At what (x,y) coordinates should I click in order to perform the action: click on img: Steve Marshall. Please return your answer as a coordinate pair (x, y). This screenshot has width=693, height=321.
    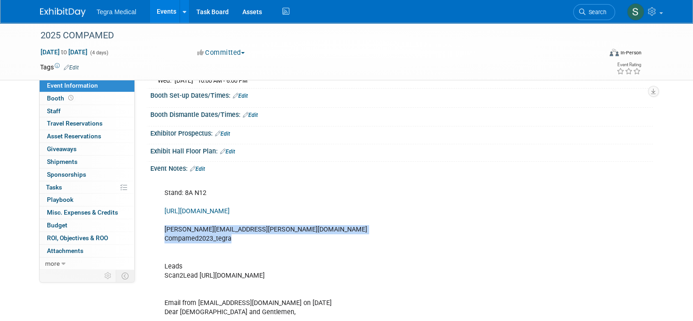
    Looking at the image, I should click on (636, 12).